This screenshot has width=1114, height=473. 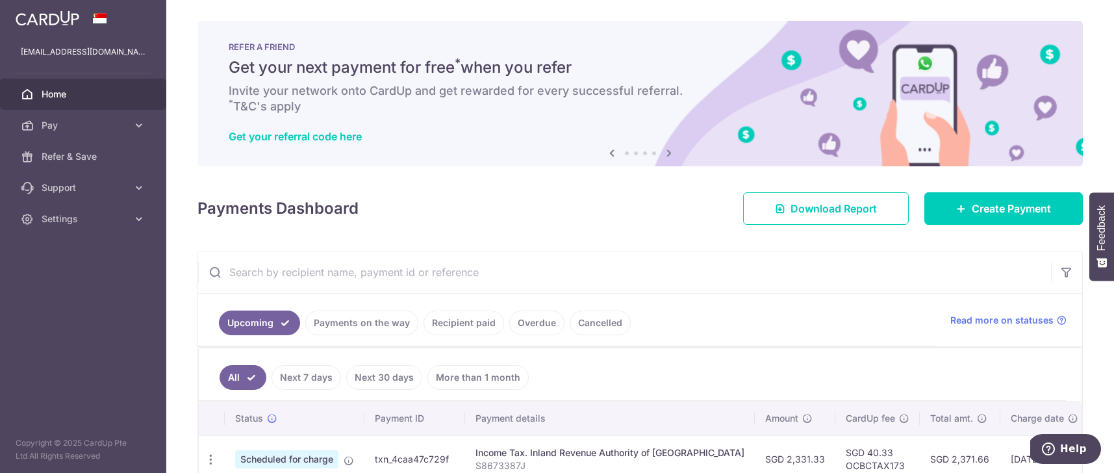 What do you see at coordinates (640, 47) in the screenshot?
I see `p: REFER A FRIEND` at bounding box center [640, 47].